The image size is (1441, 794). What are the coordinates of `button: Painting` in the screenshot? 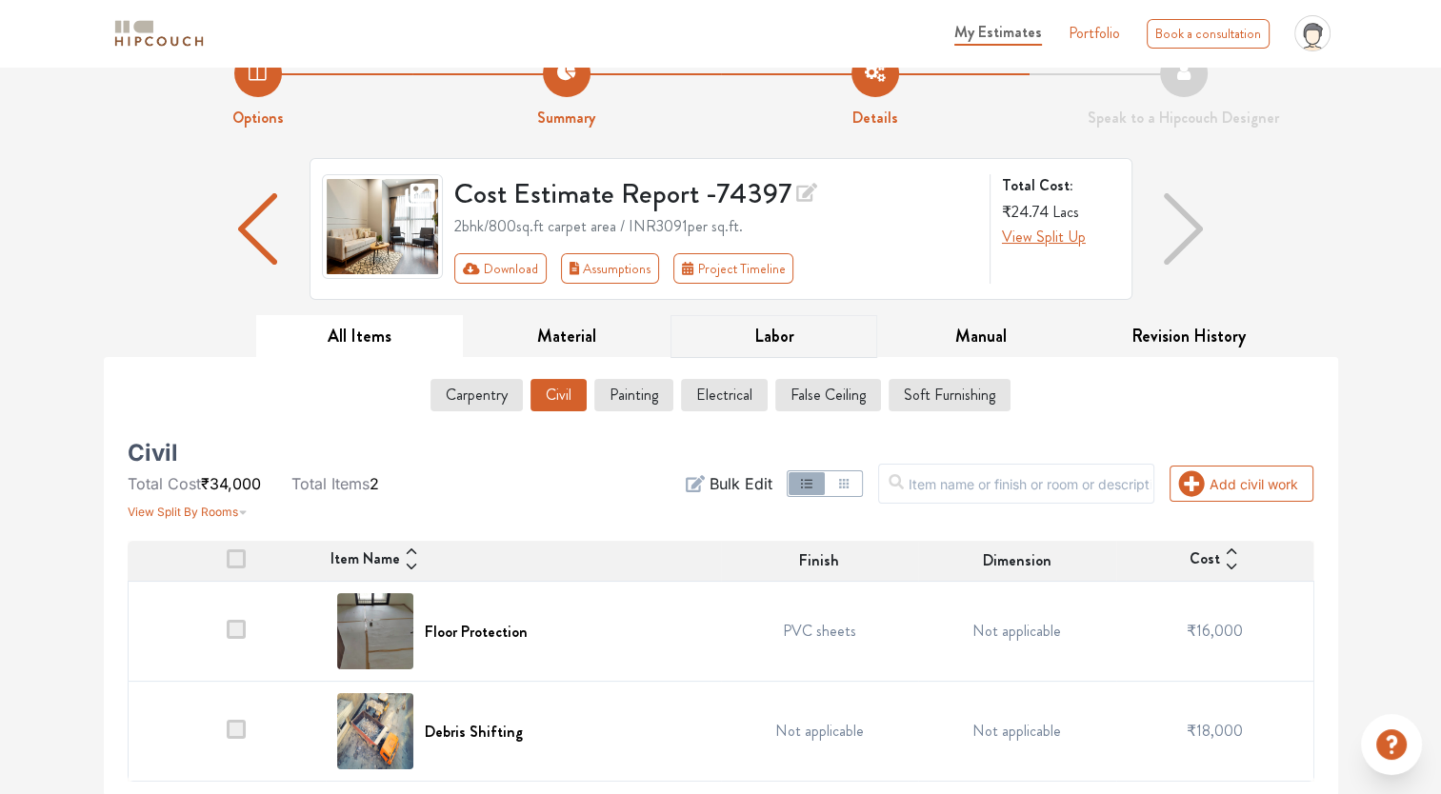 It's located at (633, 395).